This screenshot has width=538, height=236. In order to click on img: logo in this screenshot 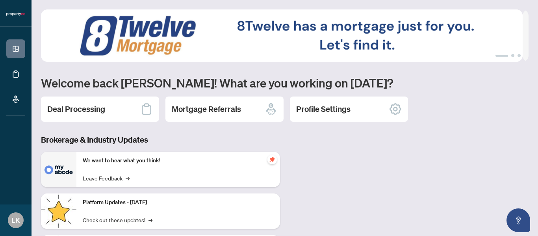, I will do `click(16, 14)`.